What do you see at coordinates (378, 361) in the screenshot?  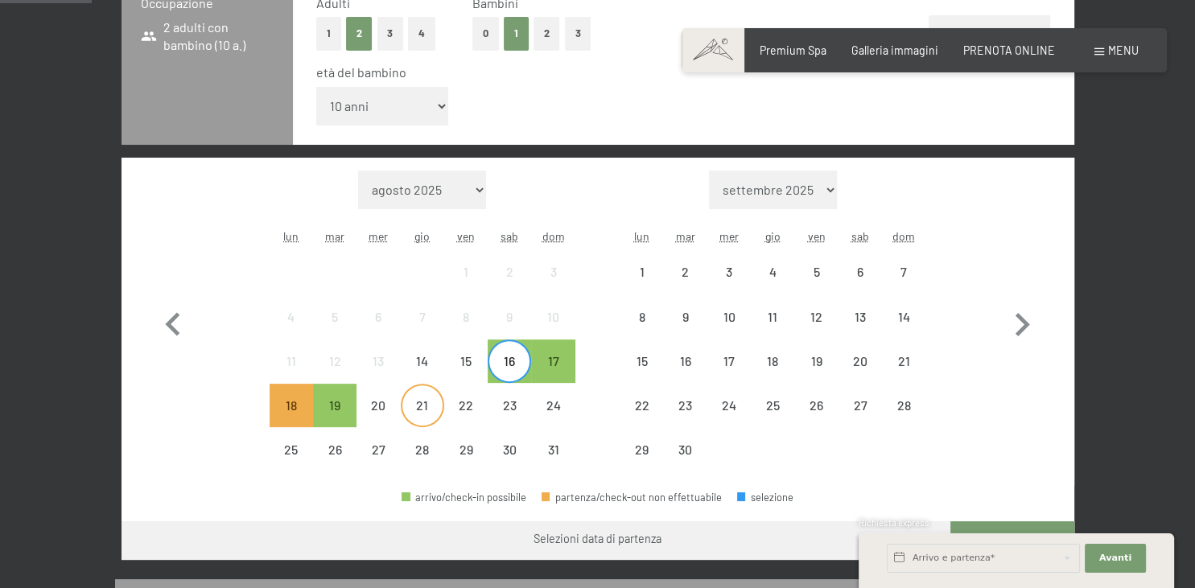 I see `div: Wed Aug 13 2025` at bounding box center [378, 361].